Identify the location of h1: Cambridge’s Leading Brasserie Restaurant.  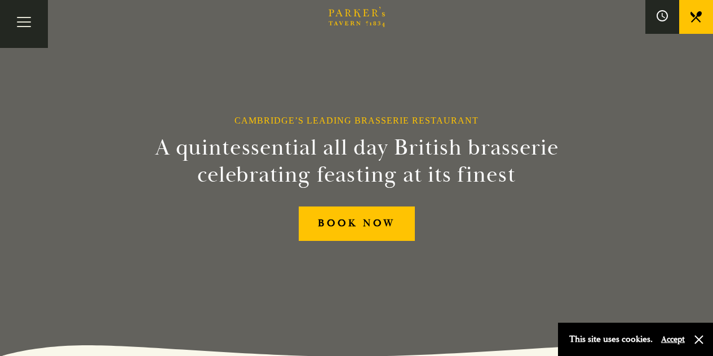
(356, 120).